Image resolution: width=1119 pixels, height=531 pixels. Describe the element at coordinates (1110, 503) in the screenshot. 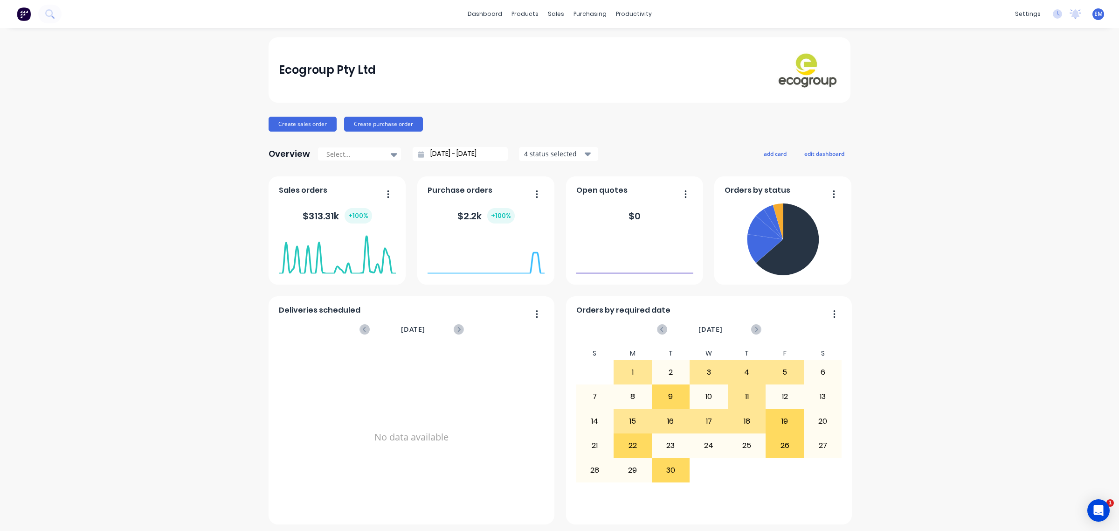

I see `span: 1` at that location.